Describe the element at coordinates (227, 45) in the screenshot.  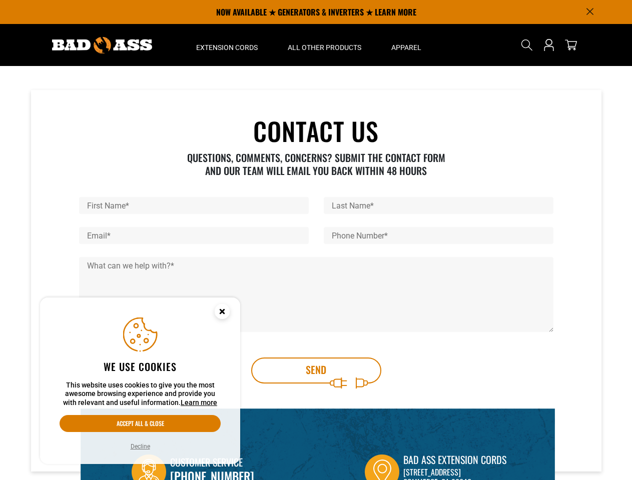
I see `summary: Extension Cords` at that location.